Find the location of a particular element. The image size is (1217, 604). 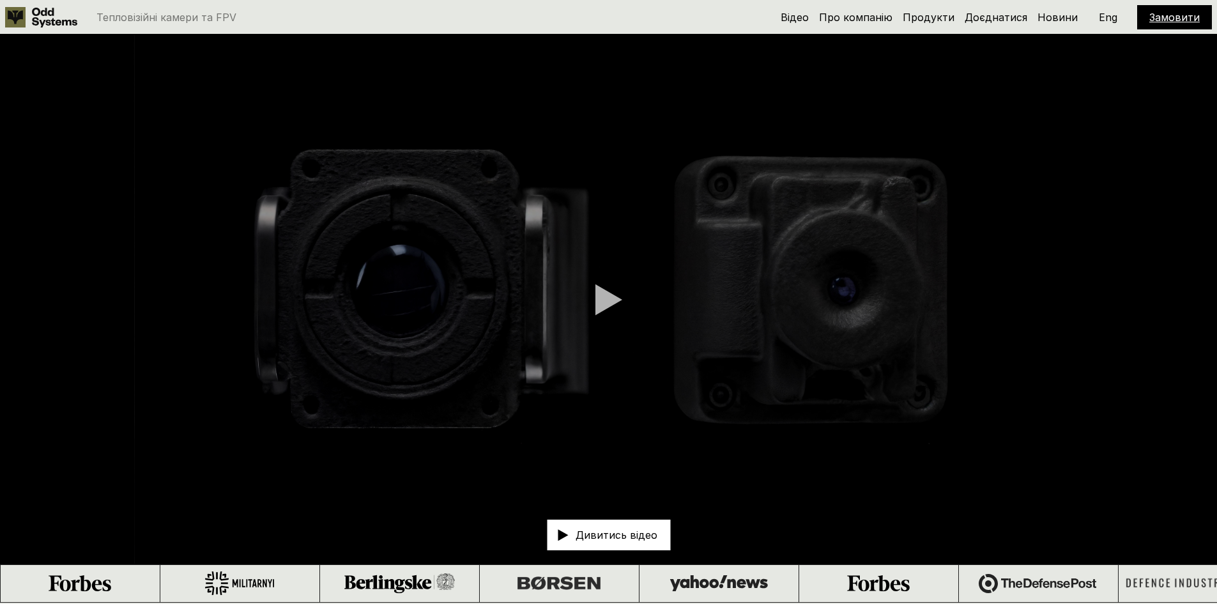

p: Тепловізійні камери та FPV is located at coordinates (166, 17).